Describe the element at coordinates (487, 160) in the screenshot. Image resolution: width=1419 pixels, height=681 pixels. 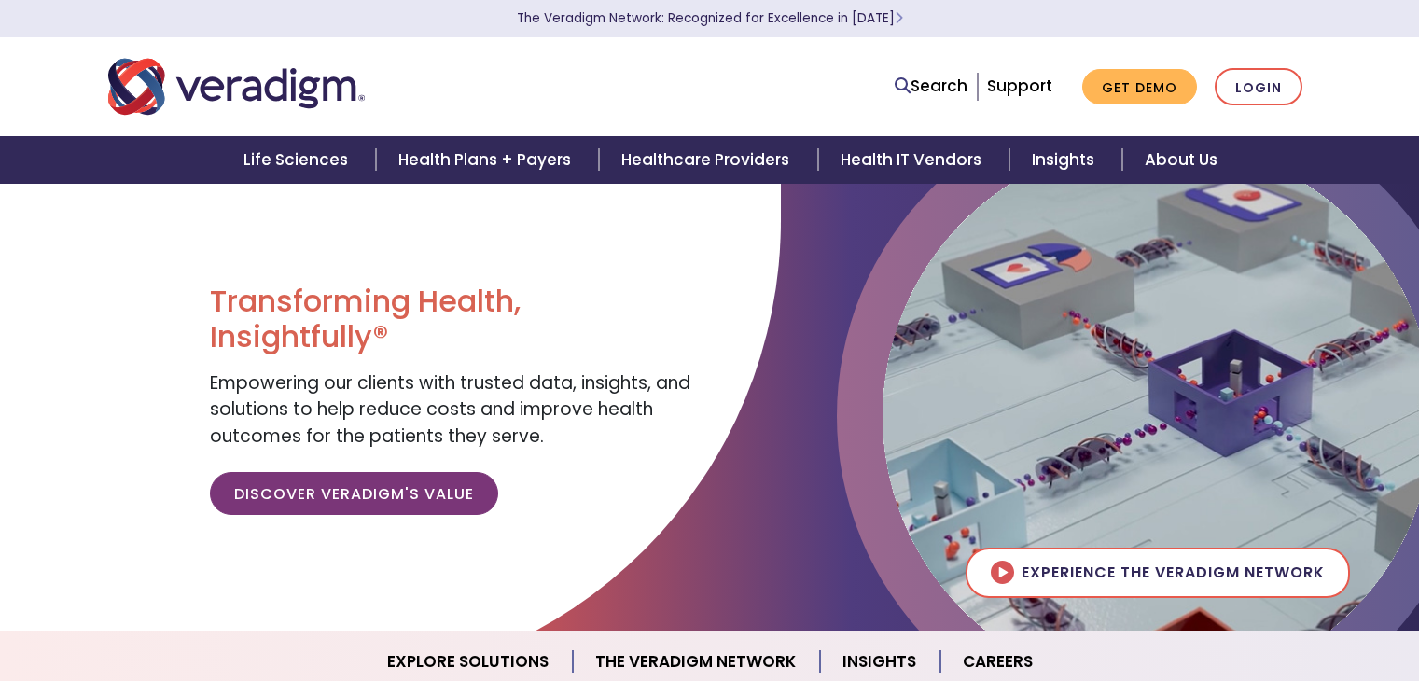
I see `a: Health Plans + Payers` at that location.